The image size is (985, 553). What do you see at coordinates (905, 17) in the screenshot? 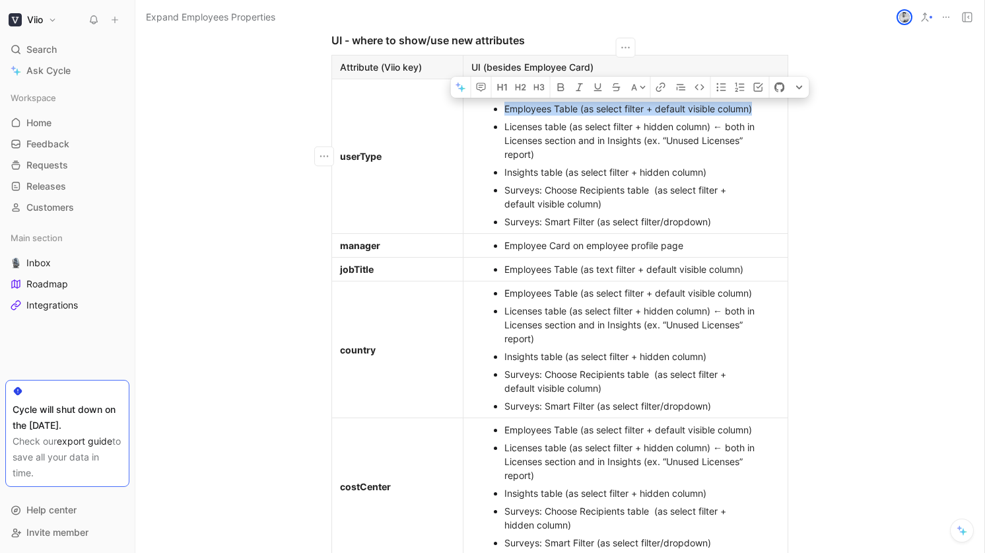
I see `img: avatar` at bounding box center [905, 17].